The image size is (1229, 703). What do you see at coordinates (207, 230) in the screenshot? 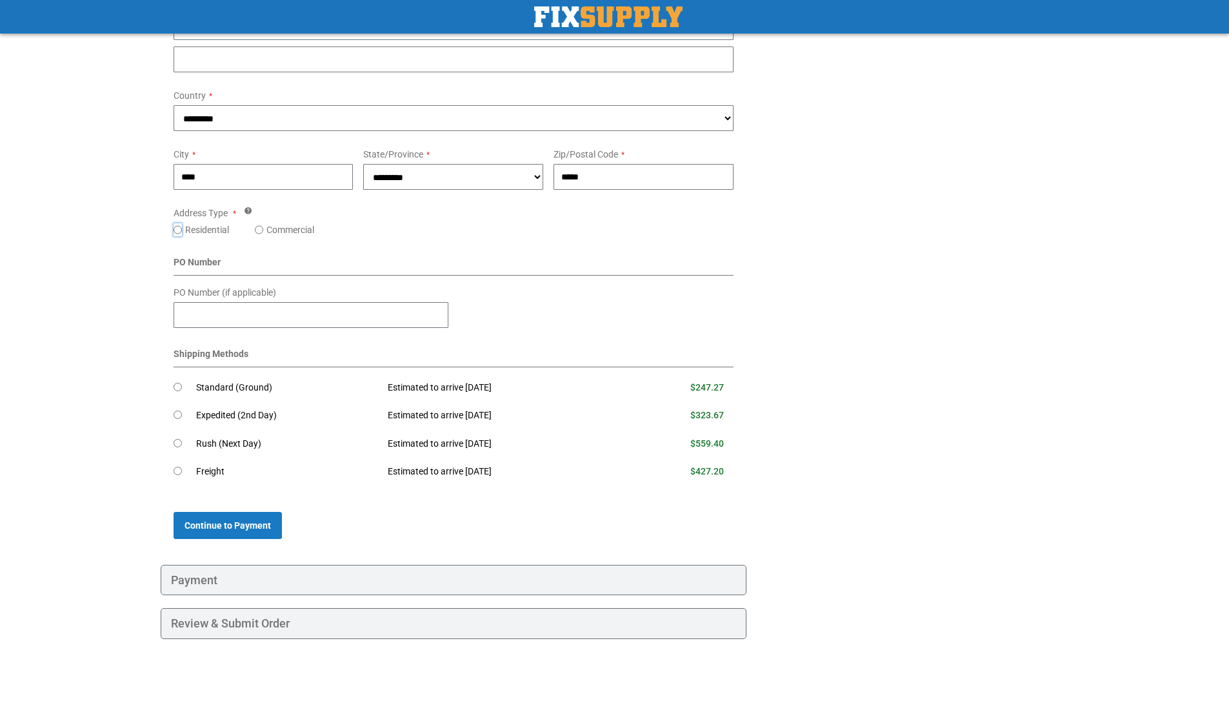
I see `label: Residential` at bounding box center [207, 230].